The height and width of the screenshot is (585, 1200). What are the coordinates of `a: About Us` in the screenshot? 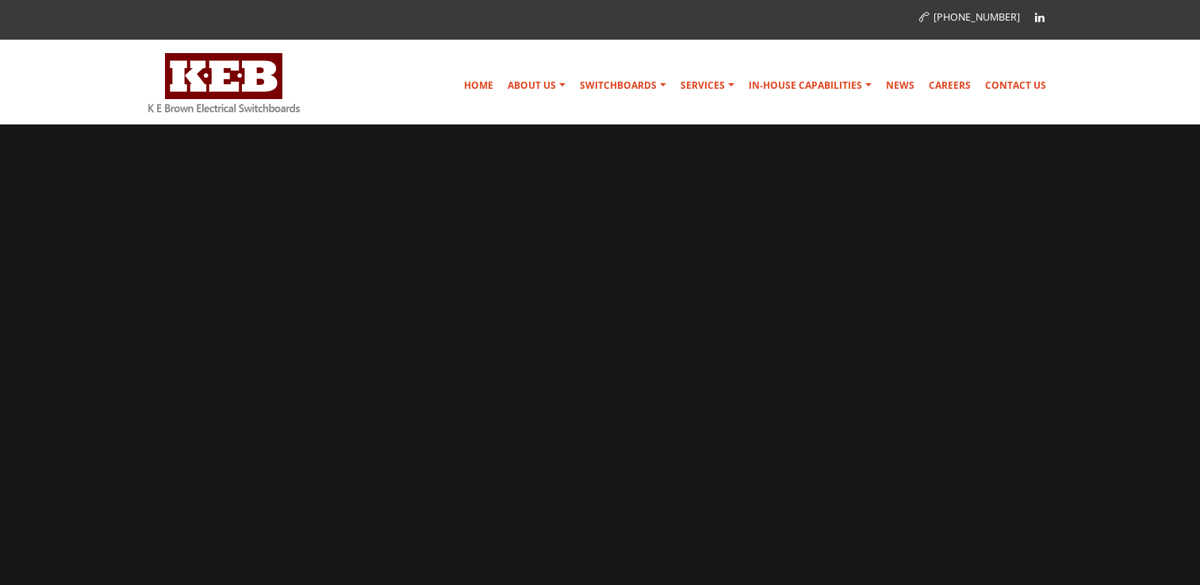 It's located at (536, 86).